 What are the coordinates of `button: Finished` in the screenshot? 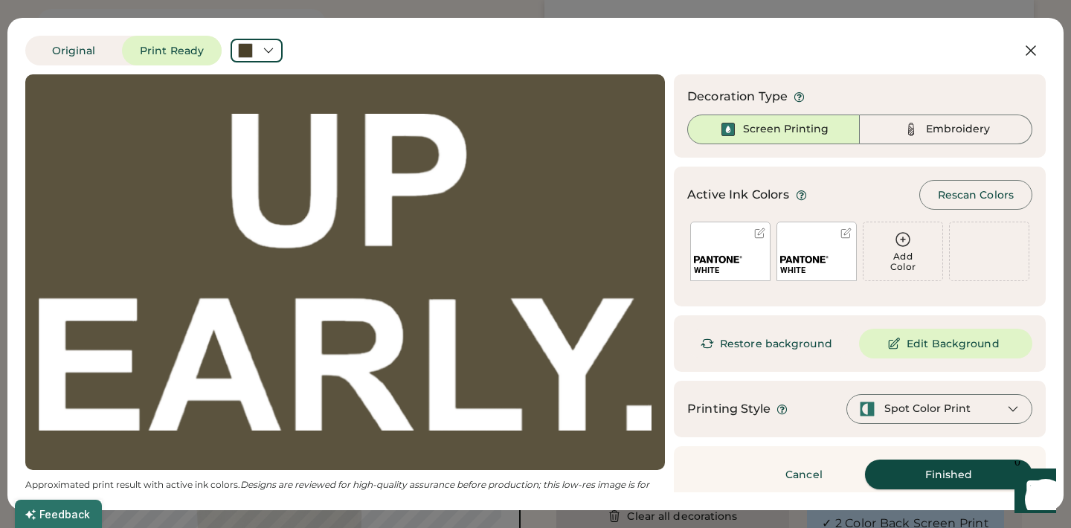 It's located at (948, 475).